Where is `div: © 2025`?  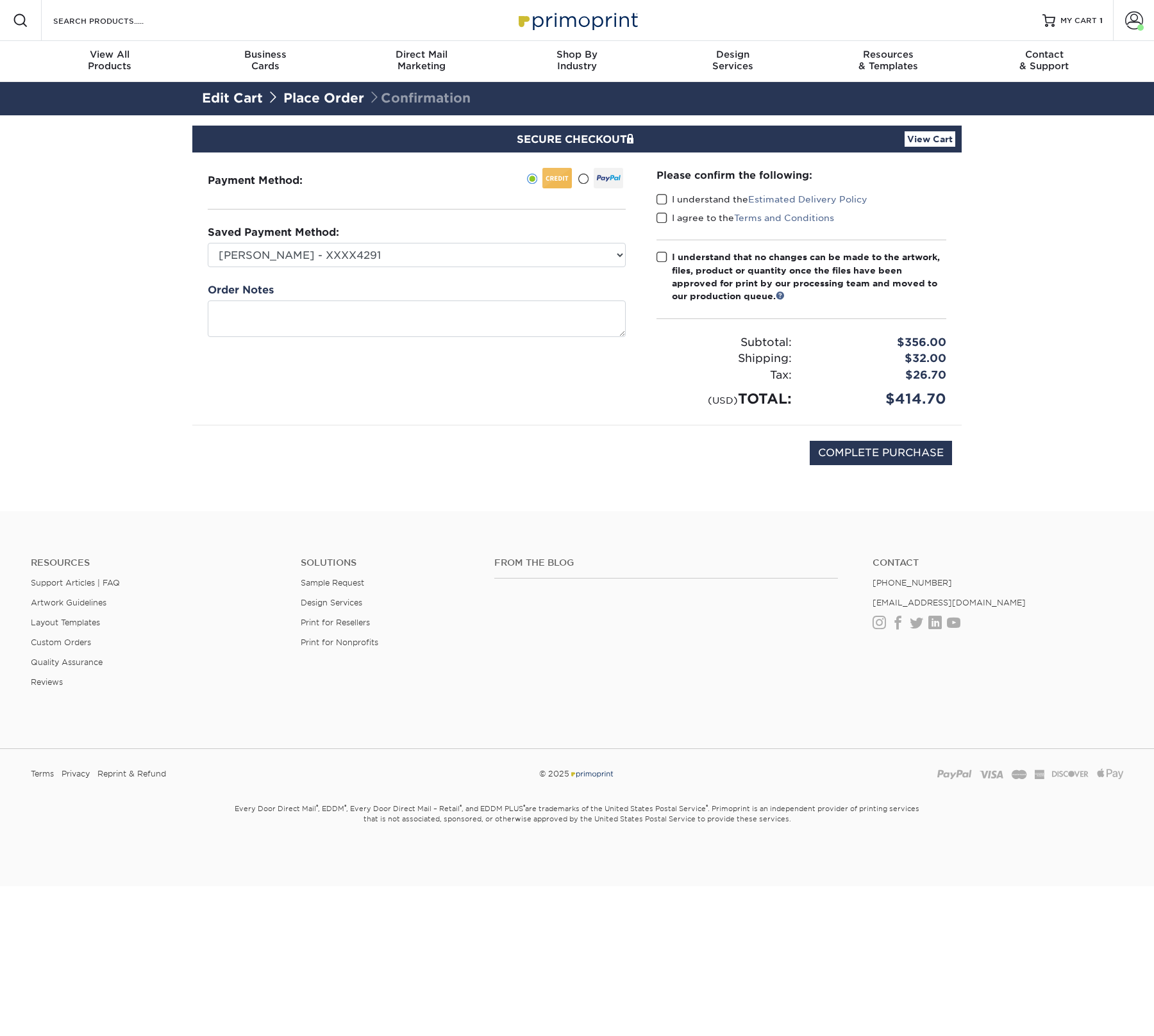 div: © 2025 is located at coordinates (577, 774).